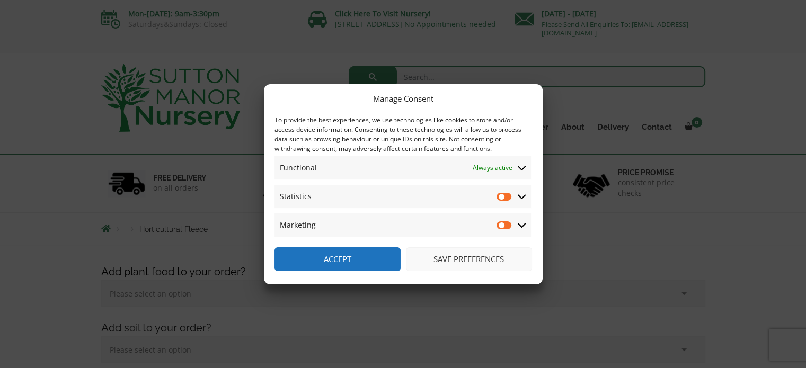 Image resolution: width=806 pixels, height=368 pixels. I want to click on div: Manage Consent, so click(403, 99).